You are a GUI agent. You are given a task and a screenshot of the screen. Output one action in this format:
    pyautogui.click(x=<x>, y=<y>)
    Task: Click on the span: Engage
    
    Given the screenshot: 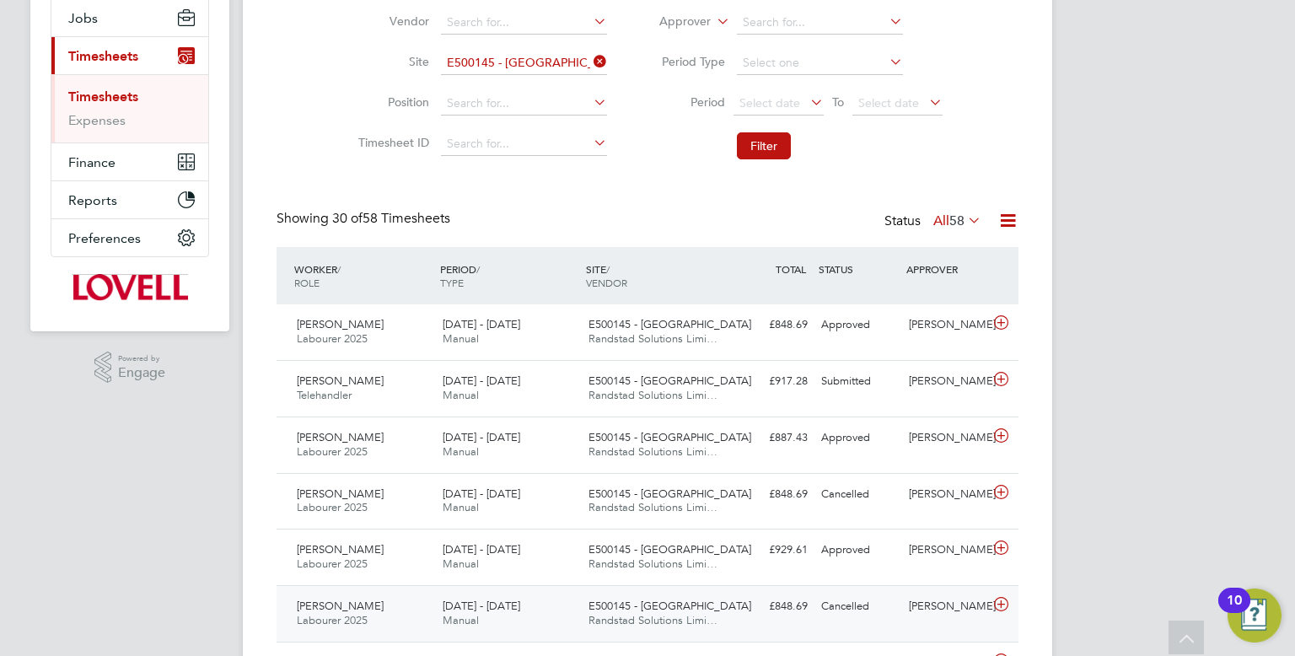 What is the action you would take?
    pyautogui.click(x=142, y=373)
    